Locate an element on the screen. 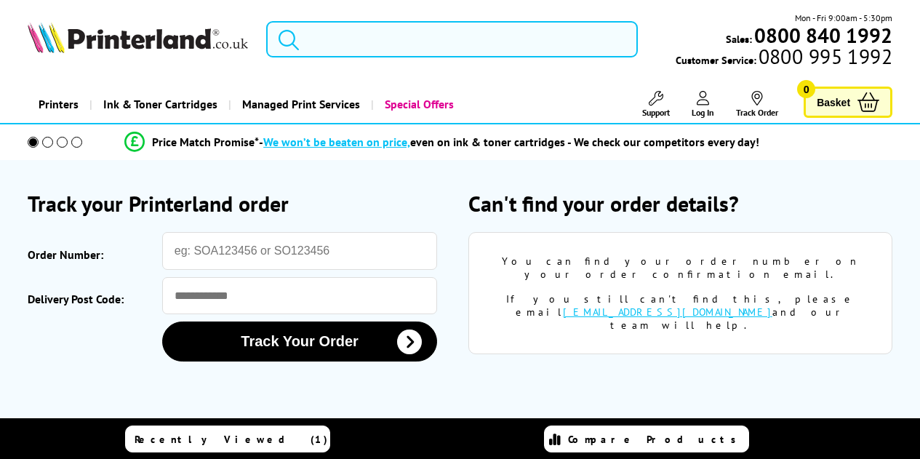 The image size is (920, 459). b: 0800 840 1992 is located at coordinates (824, 35).